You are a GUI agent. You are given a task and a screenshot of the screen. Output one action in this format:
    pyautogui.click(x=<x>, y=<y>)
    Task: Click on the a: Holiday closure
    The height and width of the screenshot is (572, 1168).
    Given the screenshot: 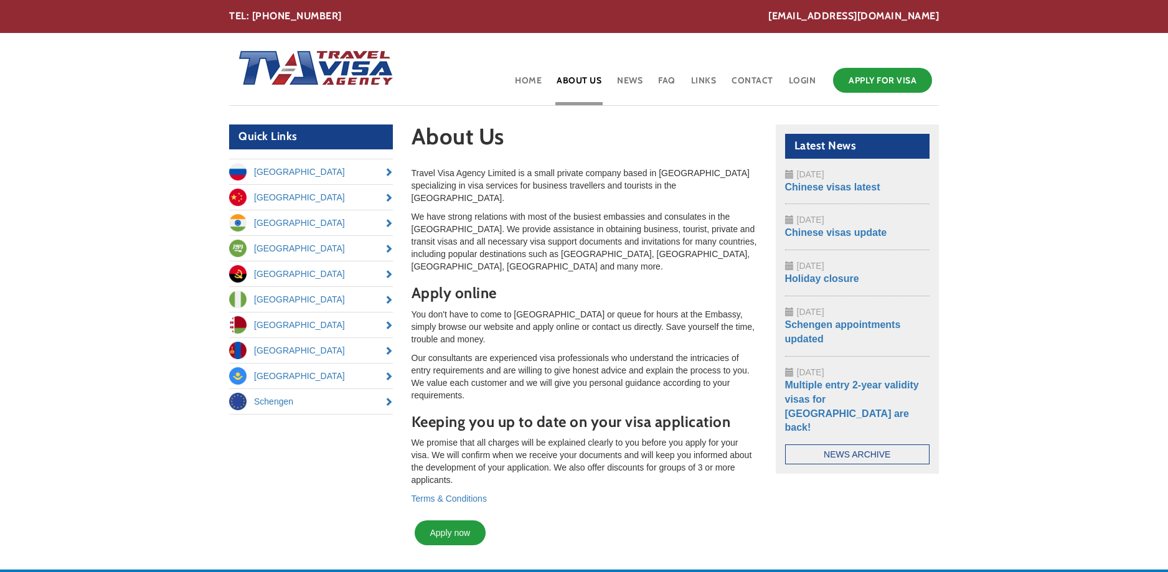 What is the action you would take?
    pyautogui.click(x=822, y=278)
    